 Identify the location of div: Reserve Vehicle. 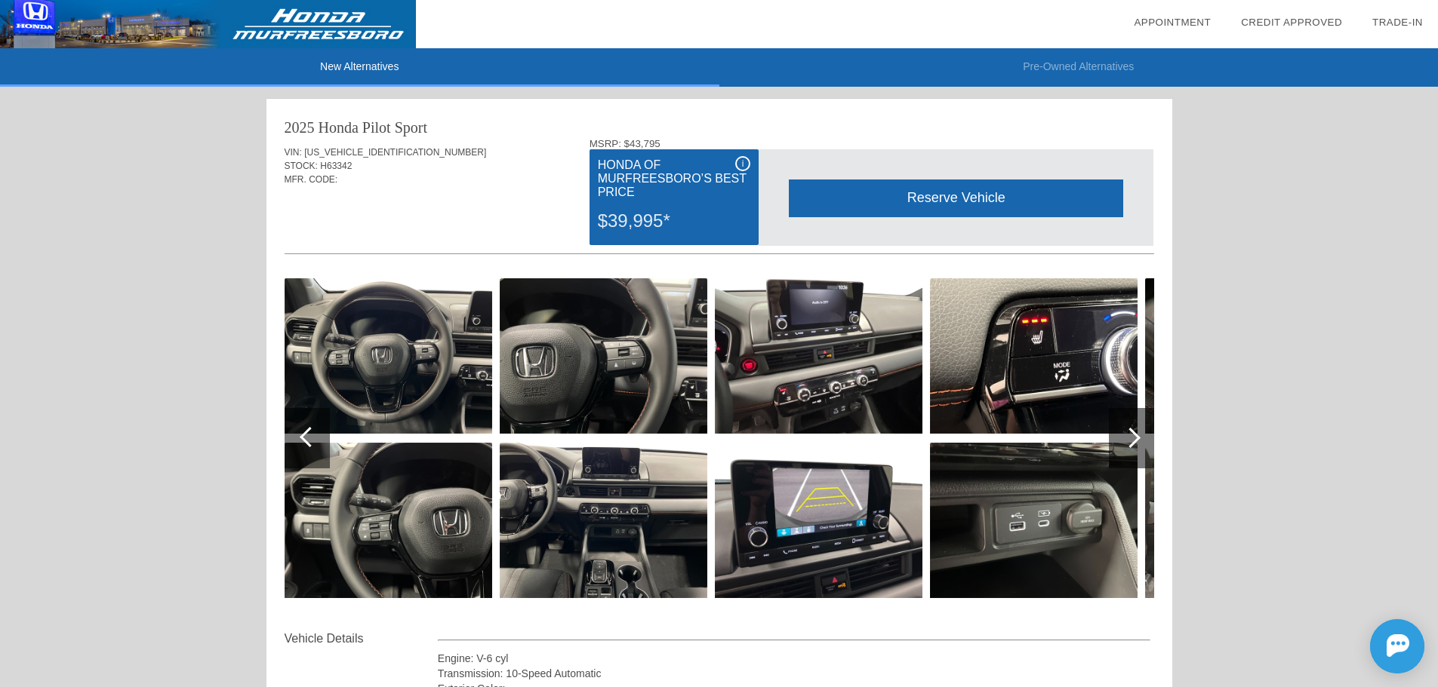
(955, 198).